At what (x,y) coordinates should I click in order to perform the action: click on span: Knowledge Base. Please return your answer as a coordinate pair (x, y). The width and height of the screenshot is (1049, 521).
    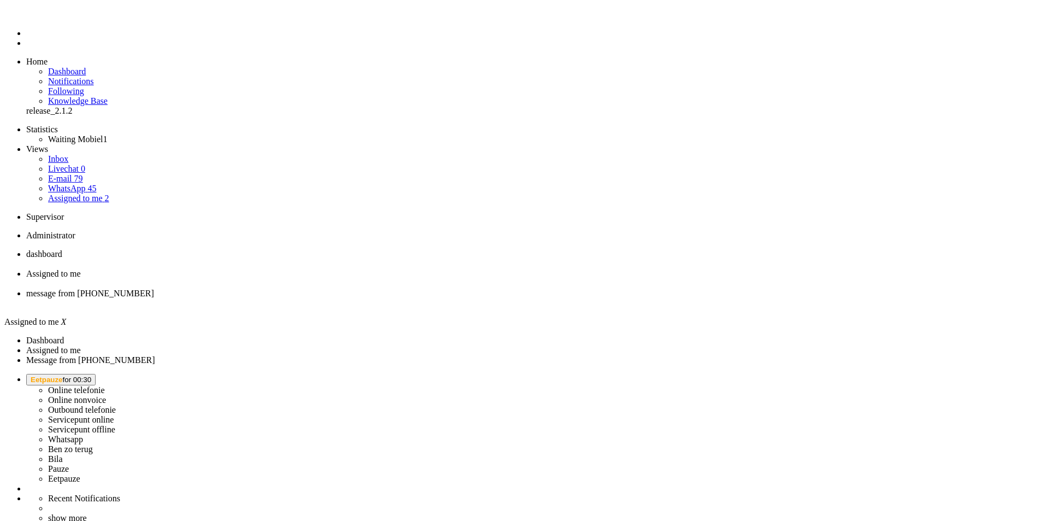
    Looking at the image, I should click on (78, 100).